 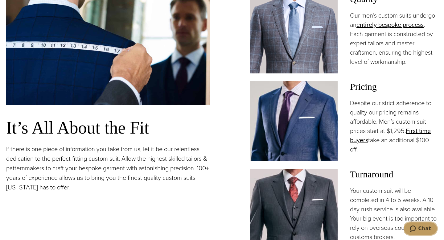 What do you see at coordinates (21, 7) in the screenshot?
I see `span: Chat` at bounding box center [21, 7].